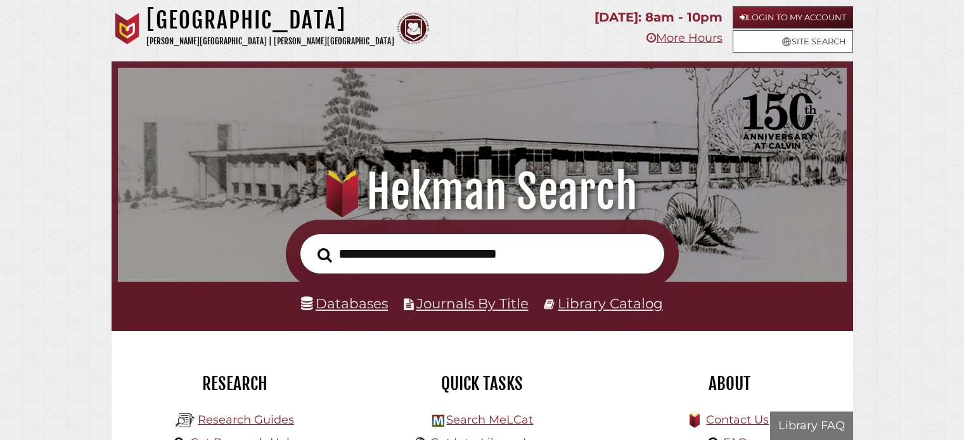 Image resolution: width=964 pixels, height=440 pixels. What do you see at coordinates (684, 38) in the screenshot?
I see `a: More Hours` at bounding box center [684, 38].